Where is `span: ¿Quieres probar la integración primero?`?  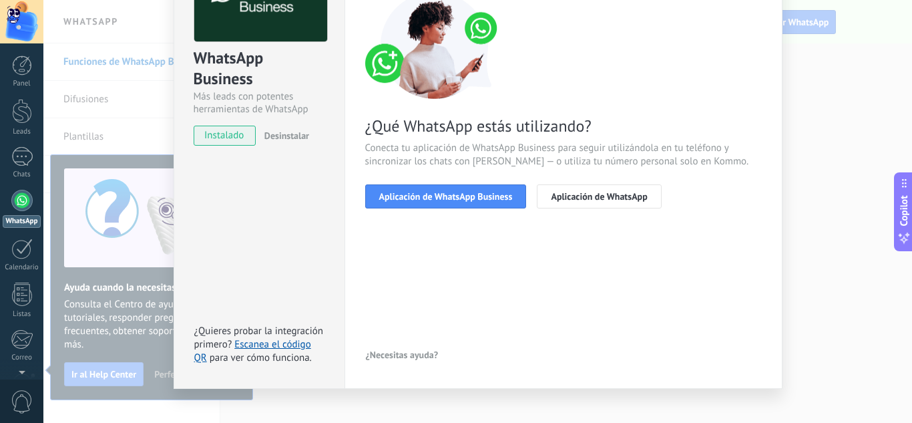 span: ¿Quieres probar la integración primero? is located at coordinates (259, 337).